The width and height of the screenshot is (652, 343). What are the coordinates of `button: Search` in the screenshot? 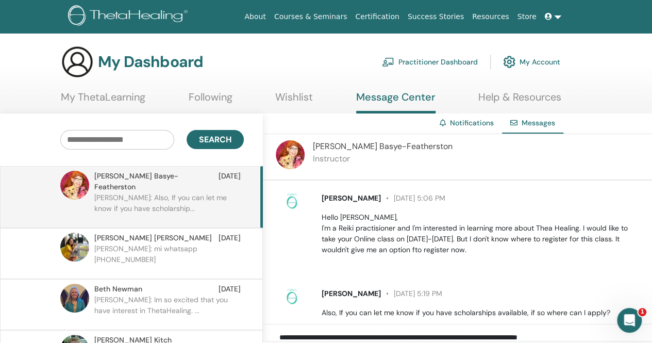 It's located at (215, 139).